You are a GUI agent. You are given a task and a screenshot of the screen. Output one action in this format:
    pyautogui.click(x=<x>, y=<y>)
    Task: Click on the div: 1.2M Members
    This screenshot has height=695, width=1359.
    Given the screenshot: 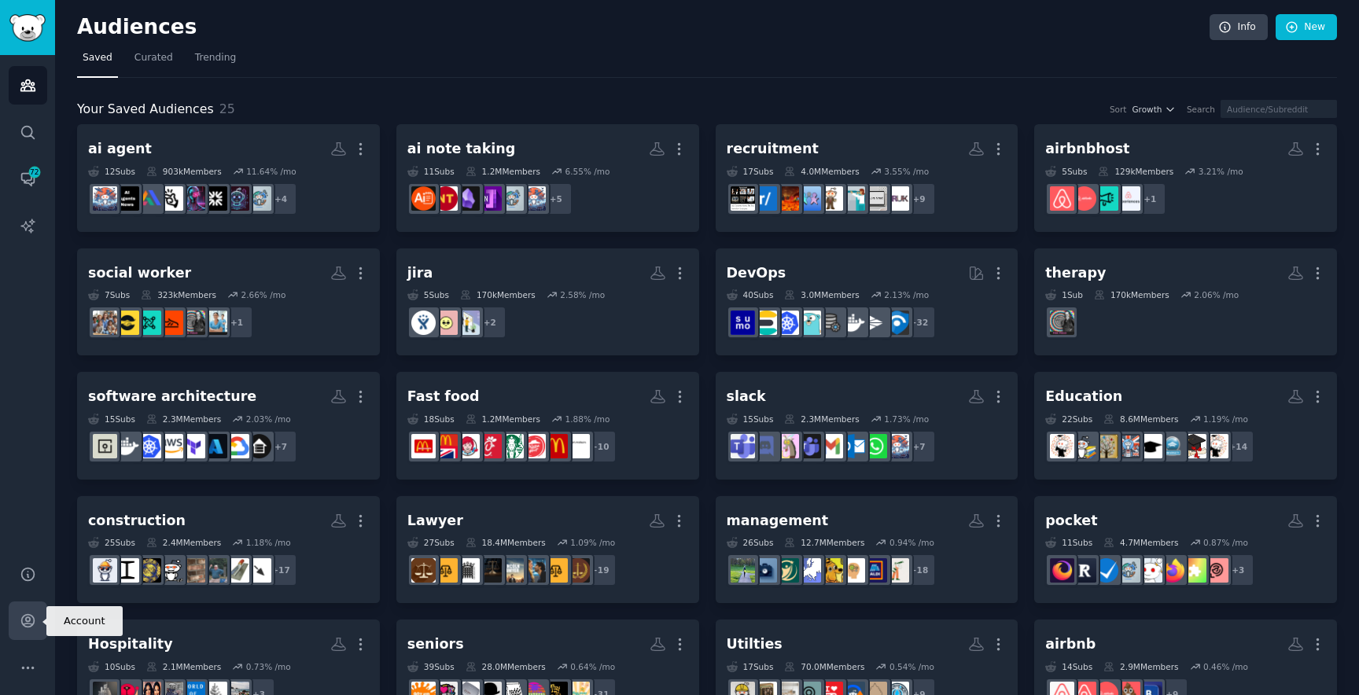 What is the action you would take?
    pyautogui.click(x=503, y=419)
    